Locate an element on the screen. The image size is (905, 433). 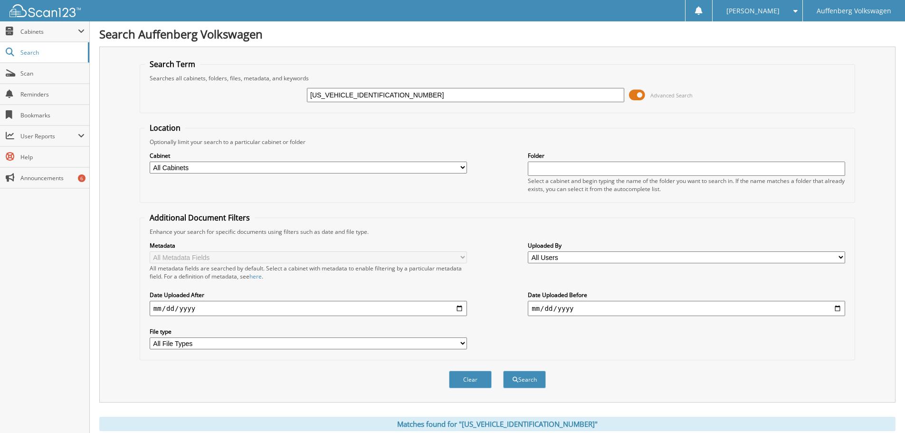
legend: Additional Document Filters is located at coordinates (200, 218).